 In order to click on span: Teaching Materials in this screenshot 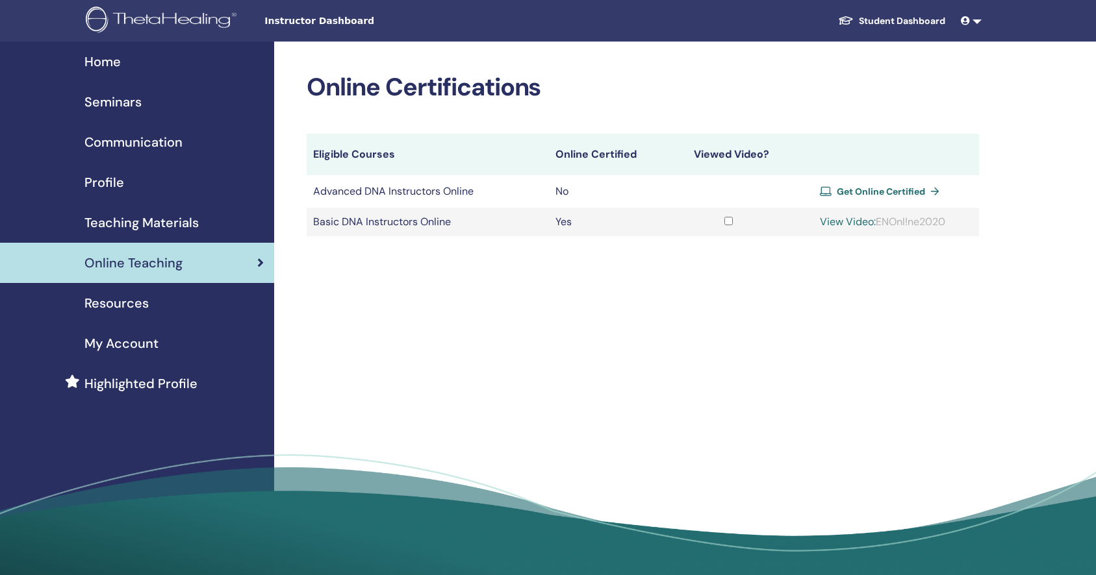, I will do `click(142, 223)`.